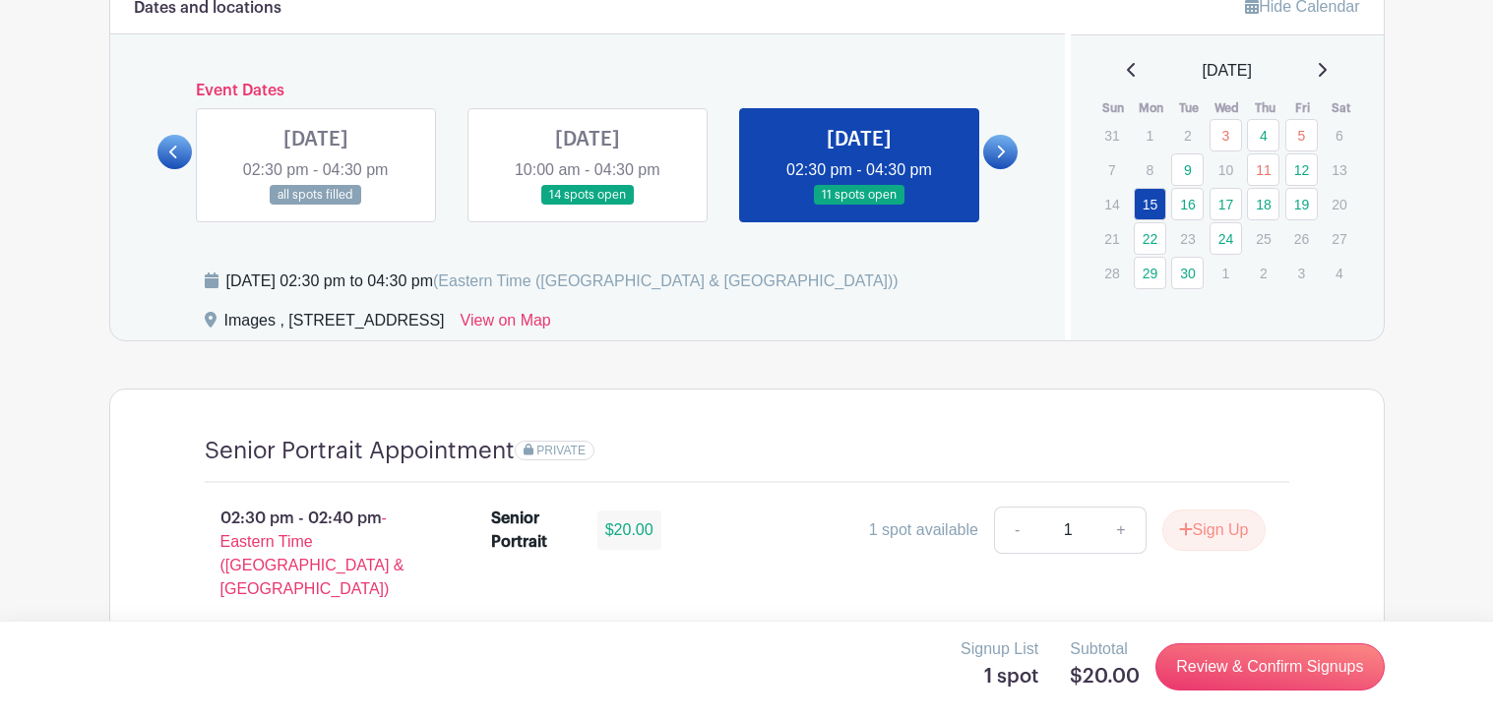  What do you see at coordinates (1340, 108) in the screenshot?
I see `th: Sat` at bounding box center [1340, 108].